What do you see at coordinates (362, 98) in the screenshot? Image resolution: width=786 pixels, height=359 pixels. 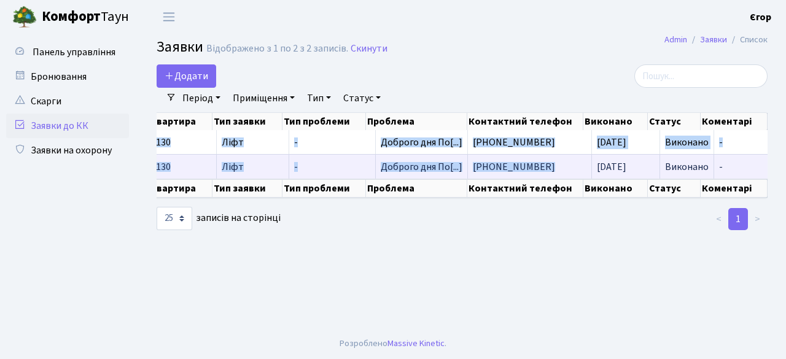 I see `a: Статус` at bounding box center [362, 98].